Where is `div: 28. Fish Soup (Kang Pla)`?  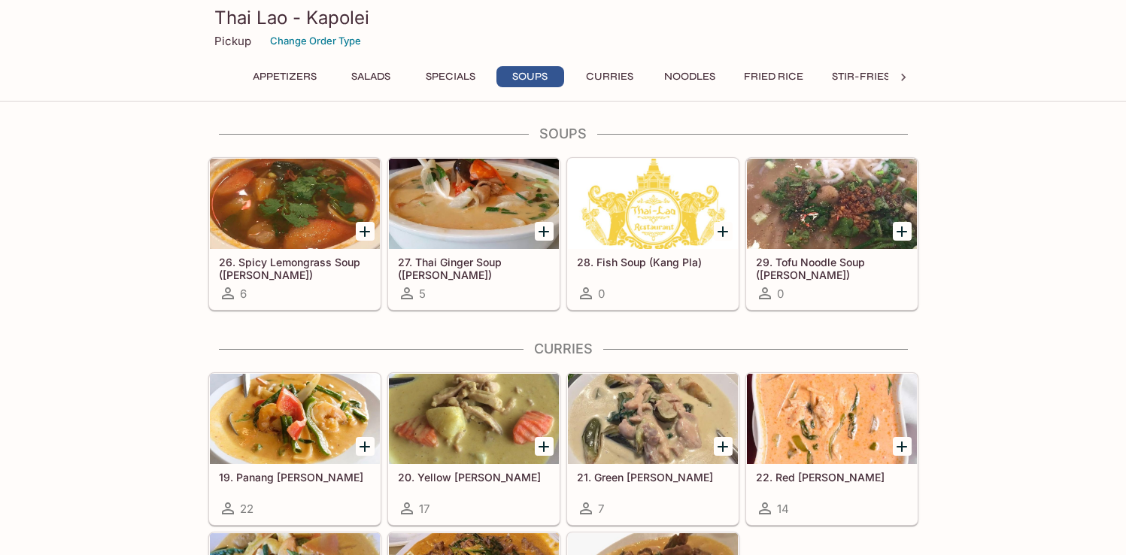 div: 28. Fish Soup (Kang Pla) is located at coordinates (653, 204).